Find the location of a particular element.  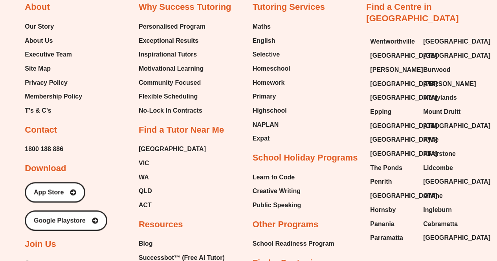

a: Epping is located at coordinates (393, 112).